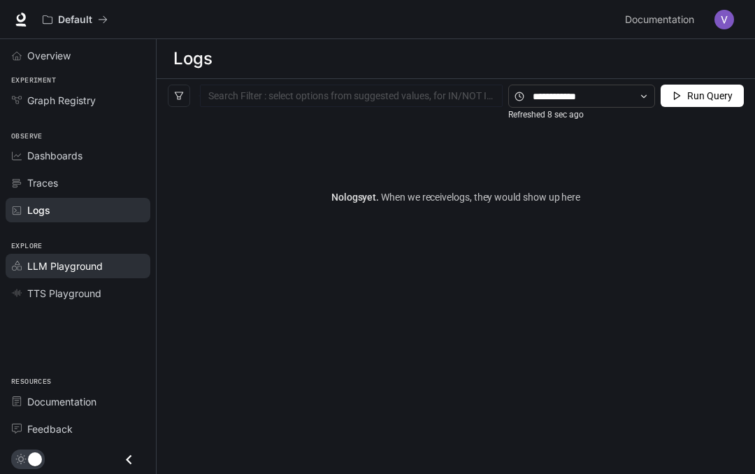 Image resolution: width=755 pixels, height=474 pixels. What do you see at coordinates (479, 197) in the screenshot?
I see `span: When we receive logs , they would show up here` at bounding box center [479, 197].